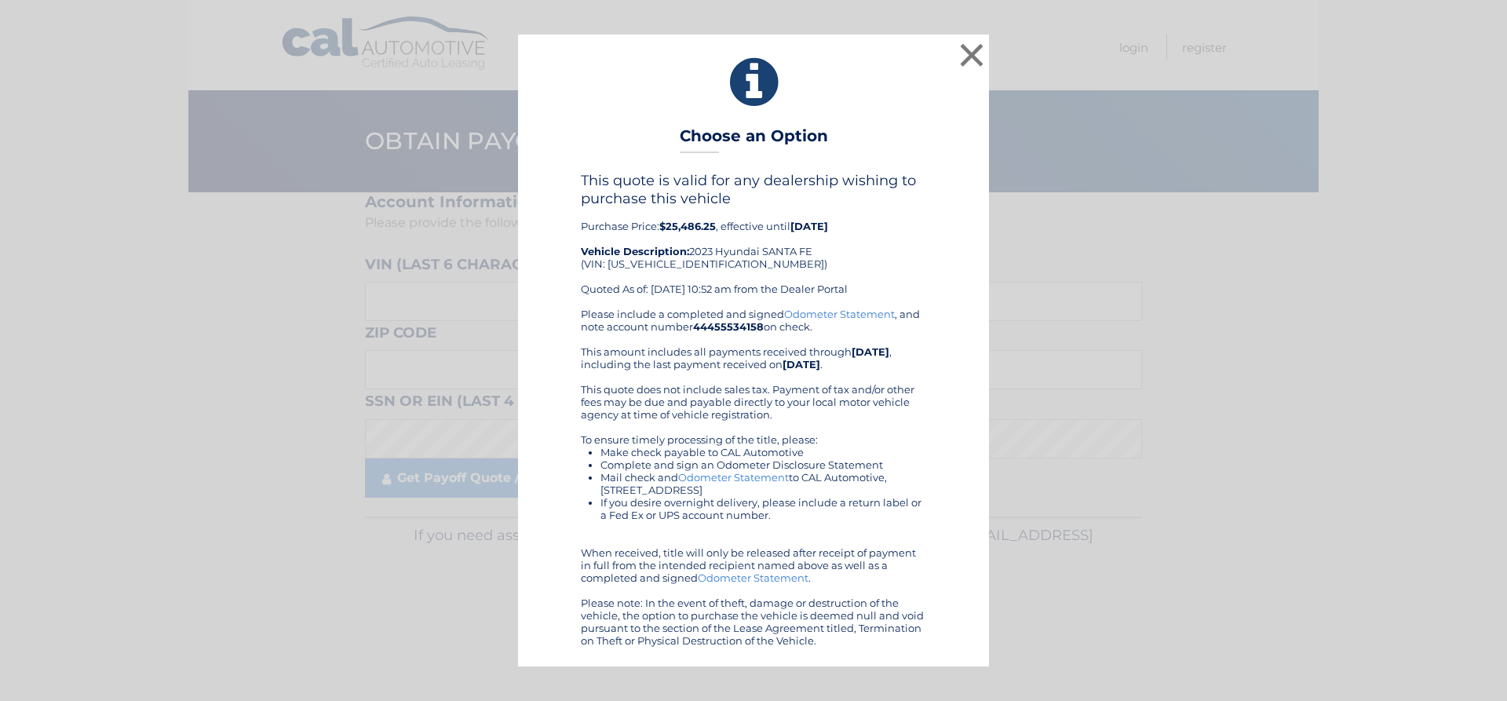 The height and width of the screenshot is (701, 1507). What do you see at coordinates (754, 477) in the screenshot?
I see `div: Please include a completed and signed , and note account number on check. This amount includes al...` at bounding box center [754, 477].